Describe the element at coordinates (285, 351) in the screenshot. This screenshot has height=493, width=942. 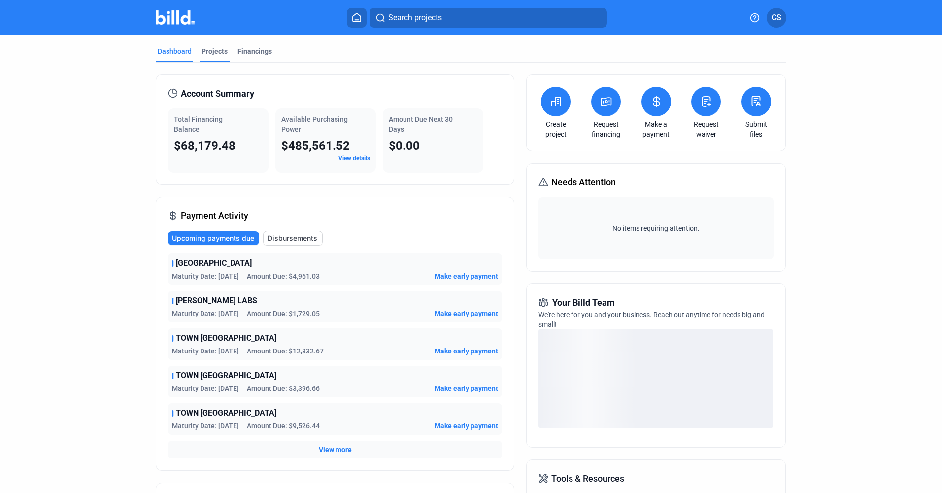
I see `span: Amount Due: $12,832.67` at that location.